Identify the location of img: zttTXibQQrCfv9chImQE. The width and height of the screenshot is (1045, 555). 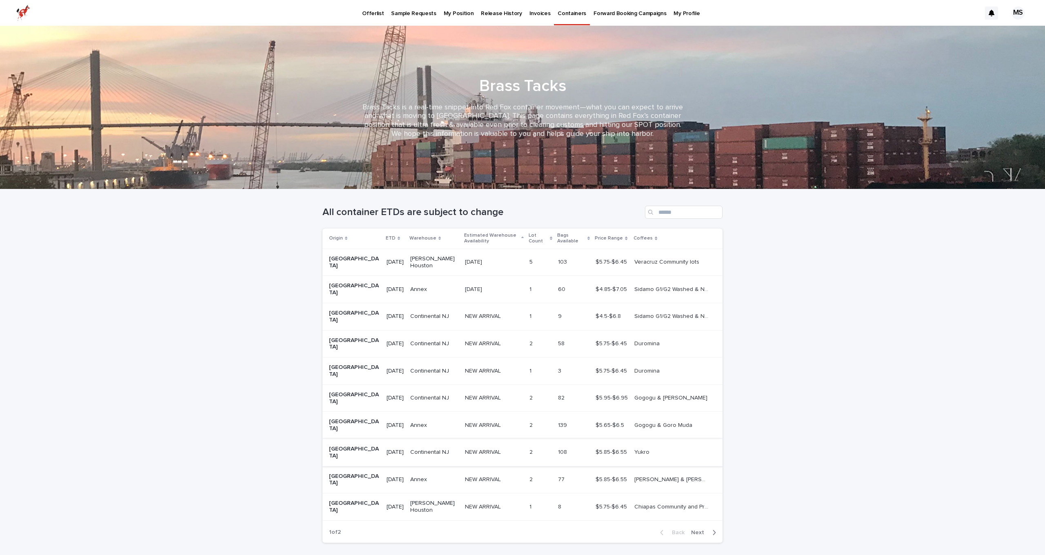
(23, 13).